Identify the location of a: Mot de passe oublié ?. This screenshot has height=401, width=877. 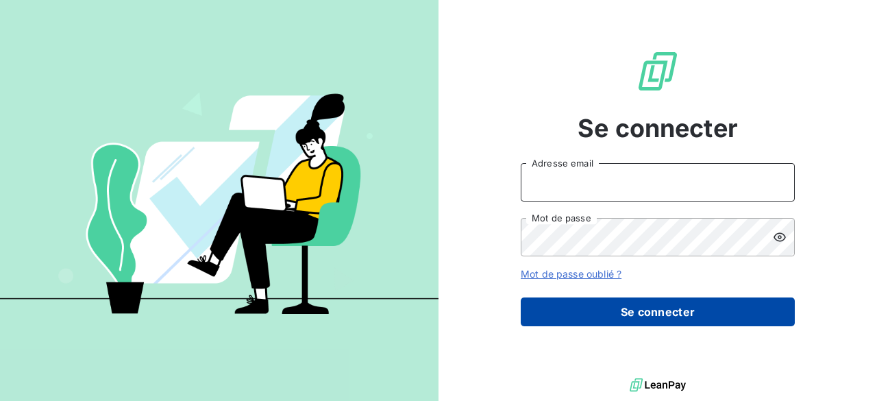
(571, 273).